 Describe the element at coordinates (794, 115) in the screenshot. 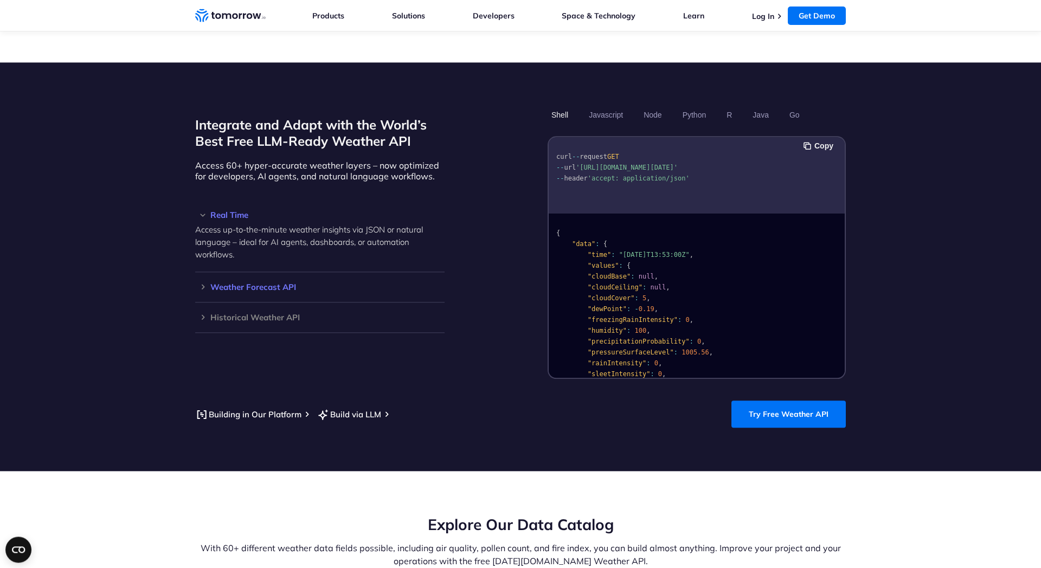

I see `button: Go` at that location.